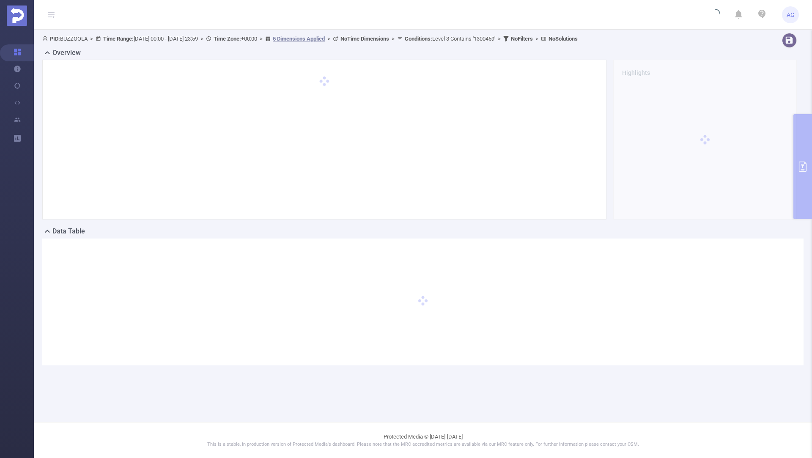  What do you see at coordinates (17, 16) in the screenshot?
I see `img: Protected Media` at bounding box center [17, 16].